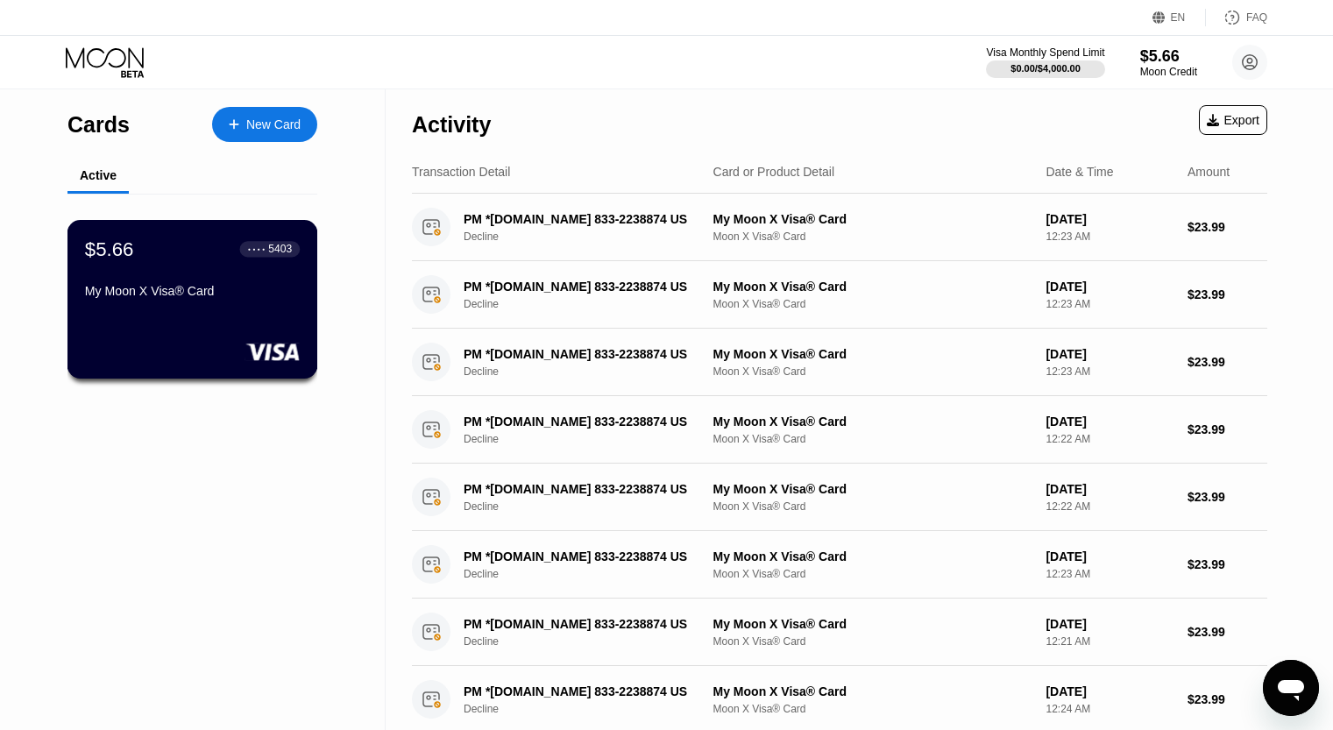 The image size is (1333, 730). Describe the element at coordinates (1109, 709) in the screenshot. I see `div: 12:24 AM` at that location.